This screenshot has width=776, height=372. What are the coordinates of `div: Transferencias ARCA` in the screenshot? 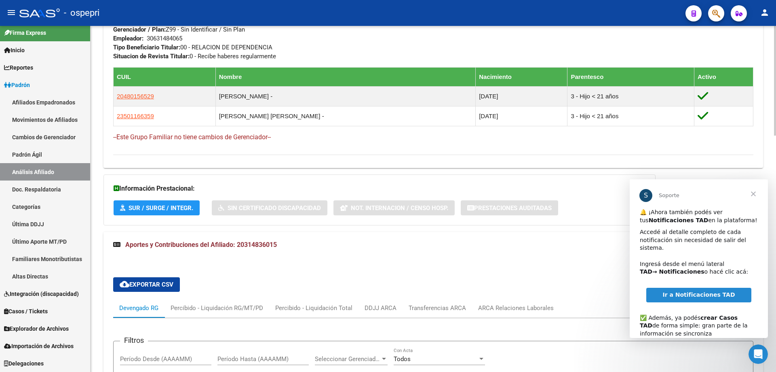 It's located at (437, 308).